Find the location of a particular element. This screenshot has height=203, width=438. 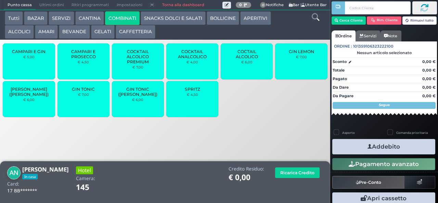

span: Impostazioni is located at coordinates (129, 5).